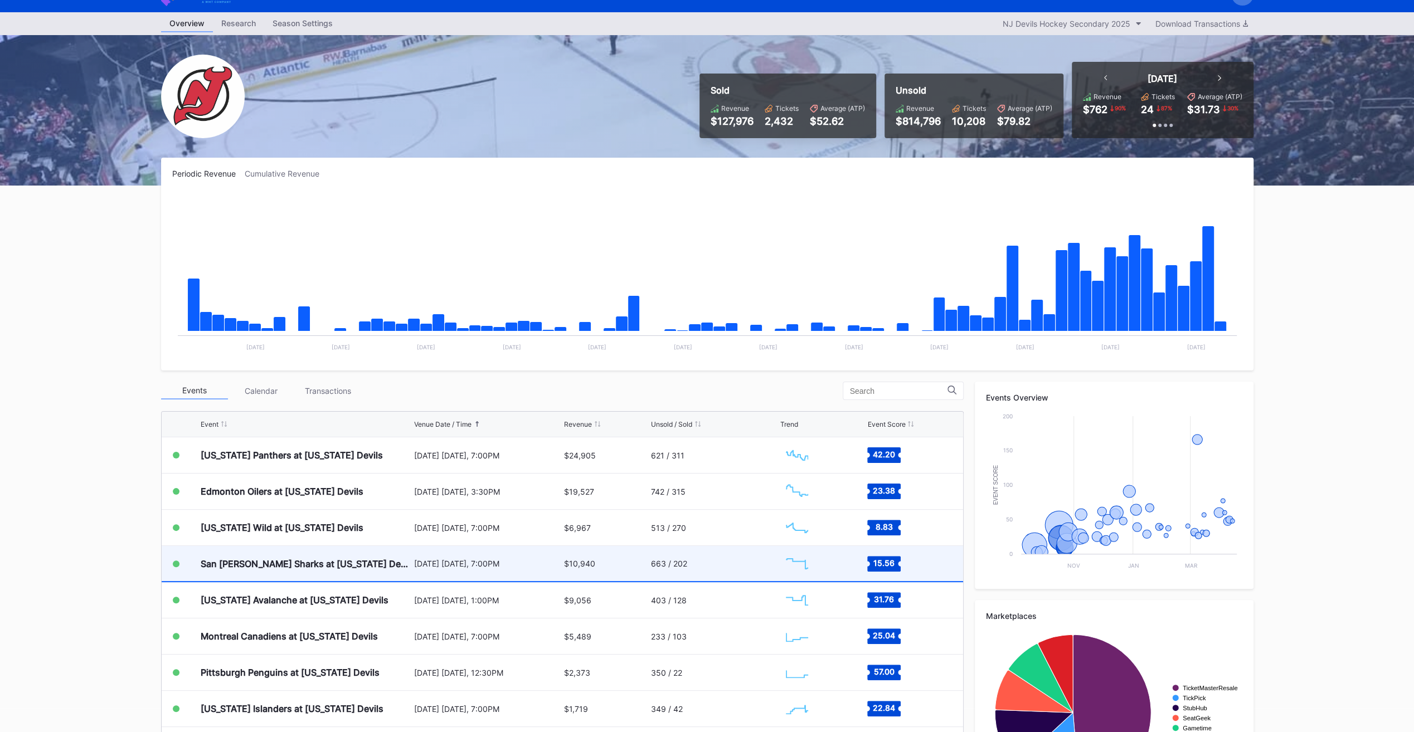  I want to click on div: 513 / 270, so click(668, 528).